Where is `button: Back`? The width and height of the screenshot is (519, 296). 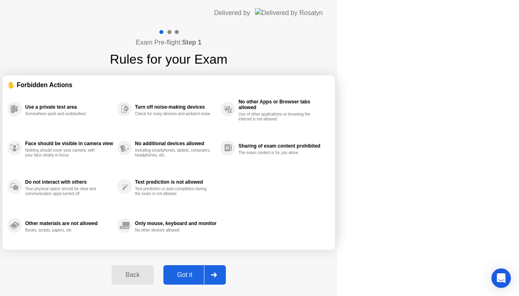
button: Back is located at coordinates (132, 275).